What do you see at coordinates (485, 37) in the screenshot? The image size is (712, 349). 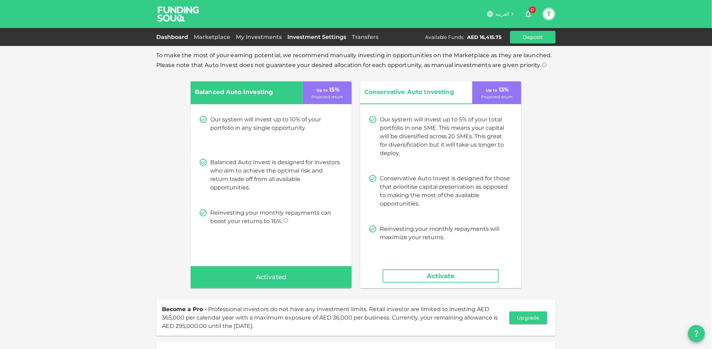 I see `div: AED 16,415.75` at bounding box center [485, 37].